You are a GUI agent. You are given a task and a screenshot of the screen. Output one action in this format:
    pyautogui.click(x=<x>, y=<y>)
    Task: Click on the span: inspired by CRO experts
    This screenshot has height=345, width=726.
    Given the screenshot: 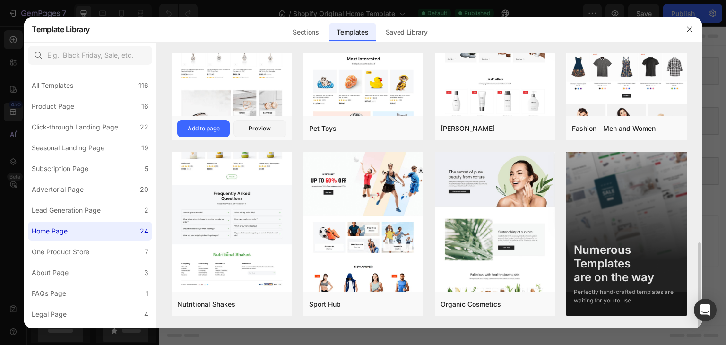 What is the action you would take?
    pyautogui.click(x=210, y=221)
    